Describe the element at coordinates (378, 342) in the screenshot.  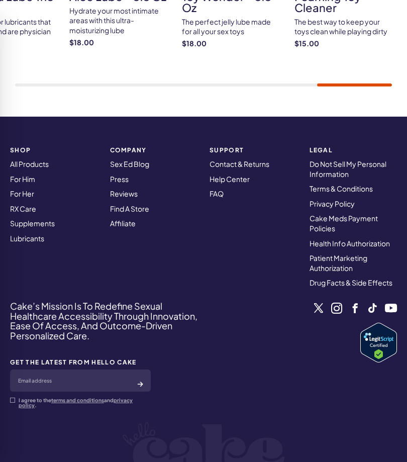
I see `img: Verify Approval for www.hellocake.com` at that location.